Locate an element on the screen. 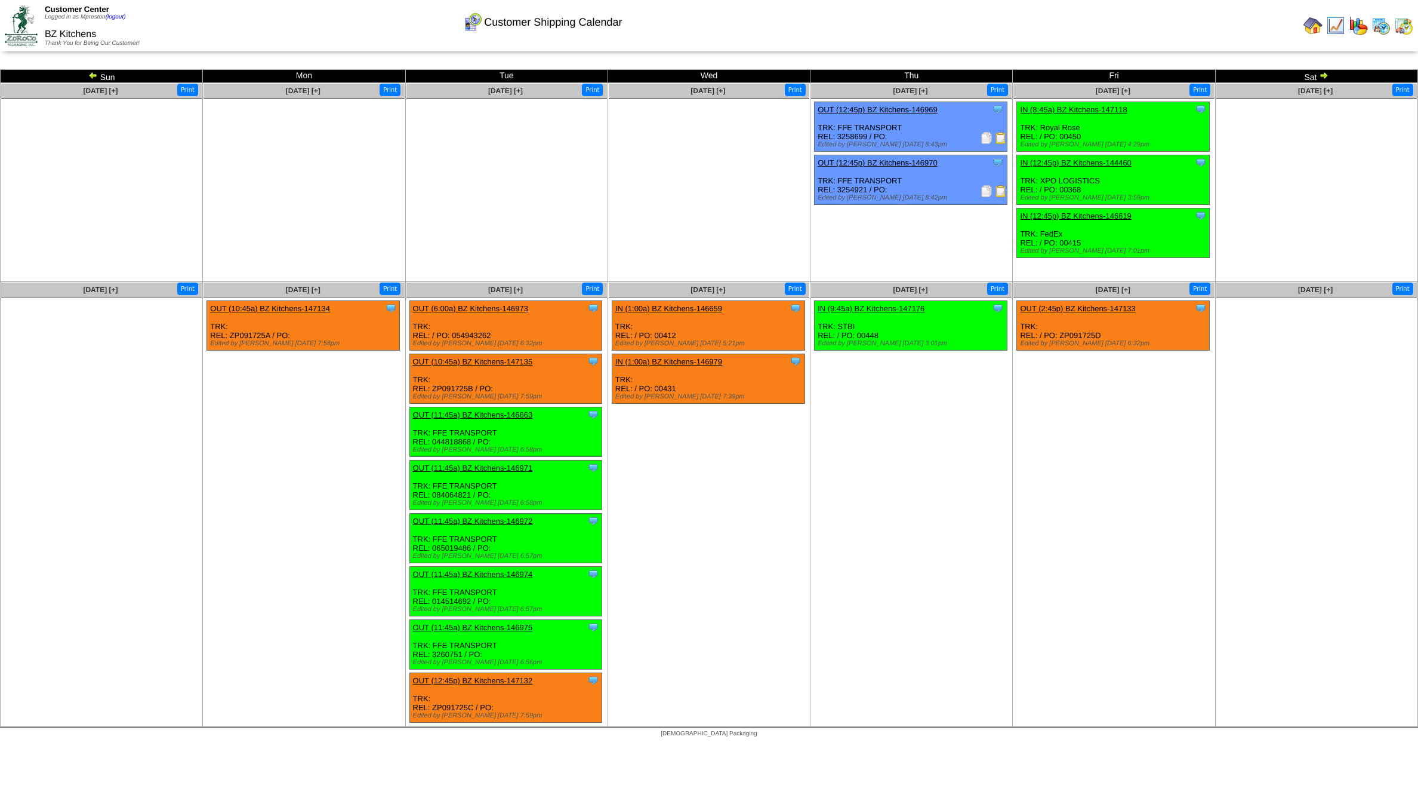 The width and height of the screenshot is (1418, 804). div: TRK: FFE TRANSPORT REL: 3260751 / PO: is located at coordinates (506, 644).